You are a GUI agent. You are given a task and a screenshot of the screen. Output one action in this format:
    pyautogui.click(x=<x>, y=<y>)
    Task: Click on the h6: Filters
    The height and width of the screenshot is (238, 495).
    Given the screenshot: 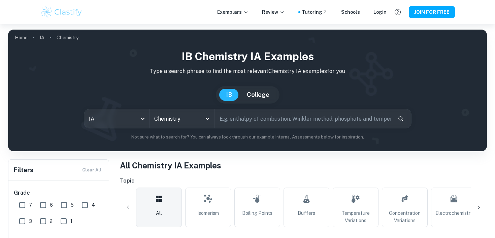 What is the action you would take?
    pyautogui.click(x=24, y=170)
    